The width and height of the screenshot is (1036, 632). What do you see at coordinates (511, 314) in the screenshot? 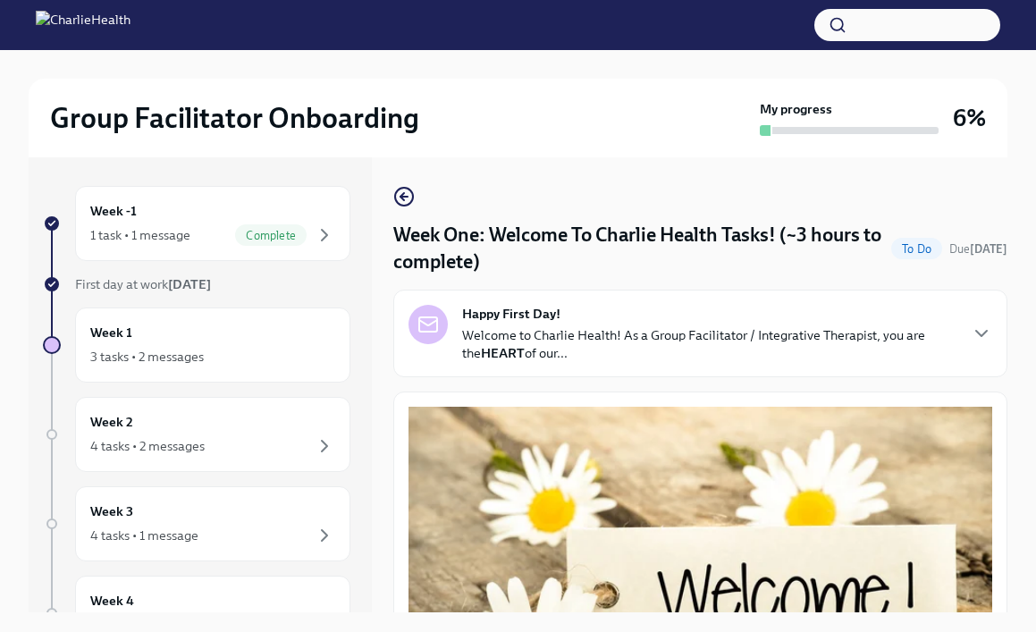
I see `strong: Happy First Day!` at bounding box center [511, 314].